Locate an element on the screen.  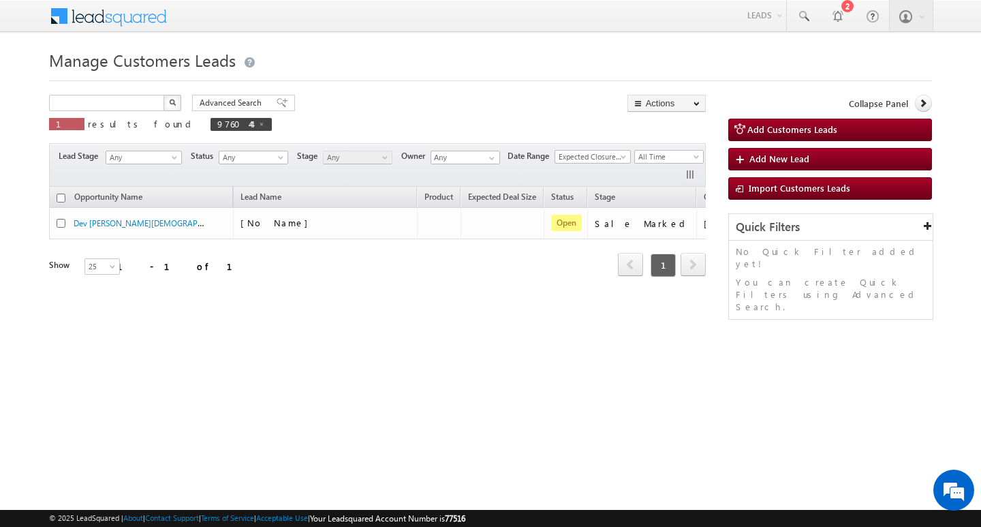
input: Type to Search is located at coordinates (465, 157).